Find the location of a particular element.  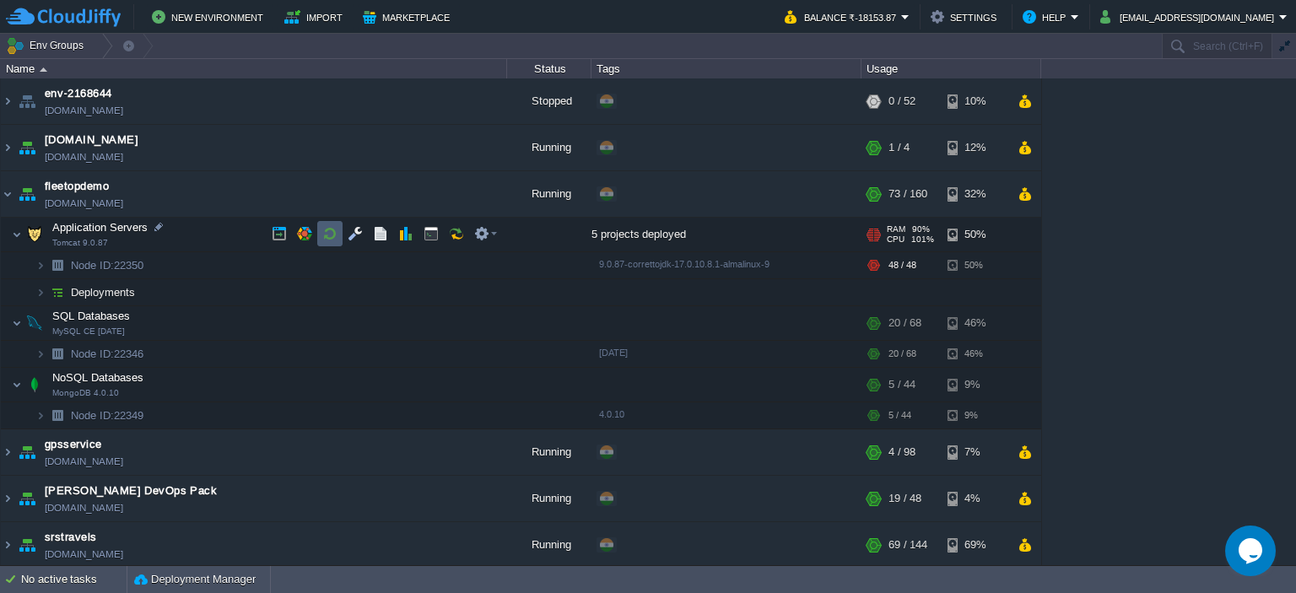

div: Tags is located at coordinates (726, 68).